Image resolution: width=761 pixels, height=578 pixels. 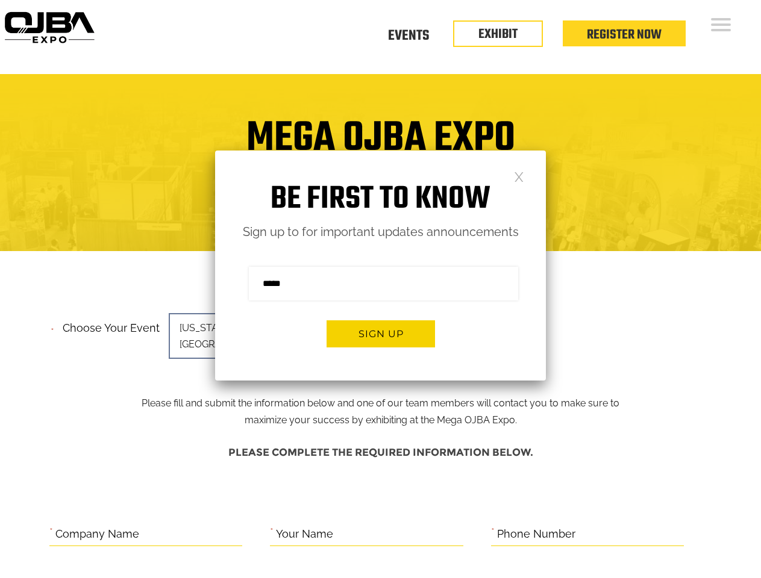 I want to click on button: Sign up, so click(x=381, y=334).